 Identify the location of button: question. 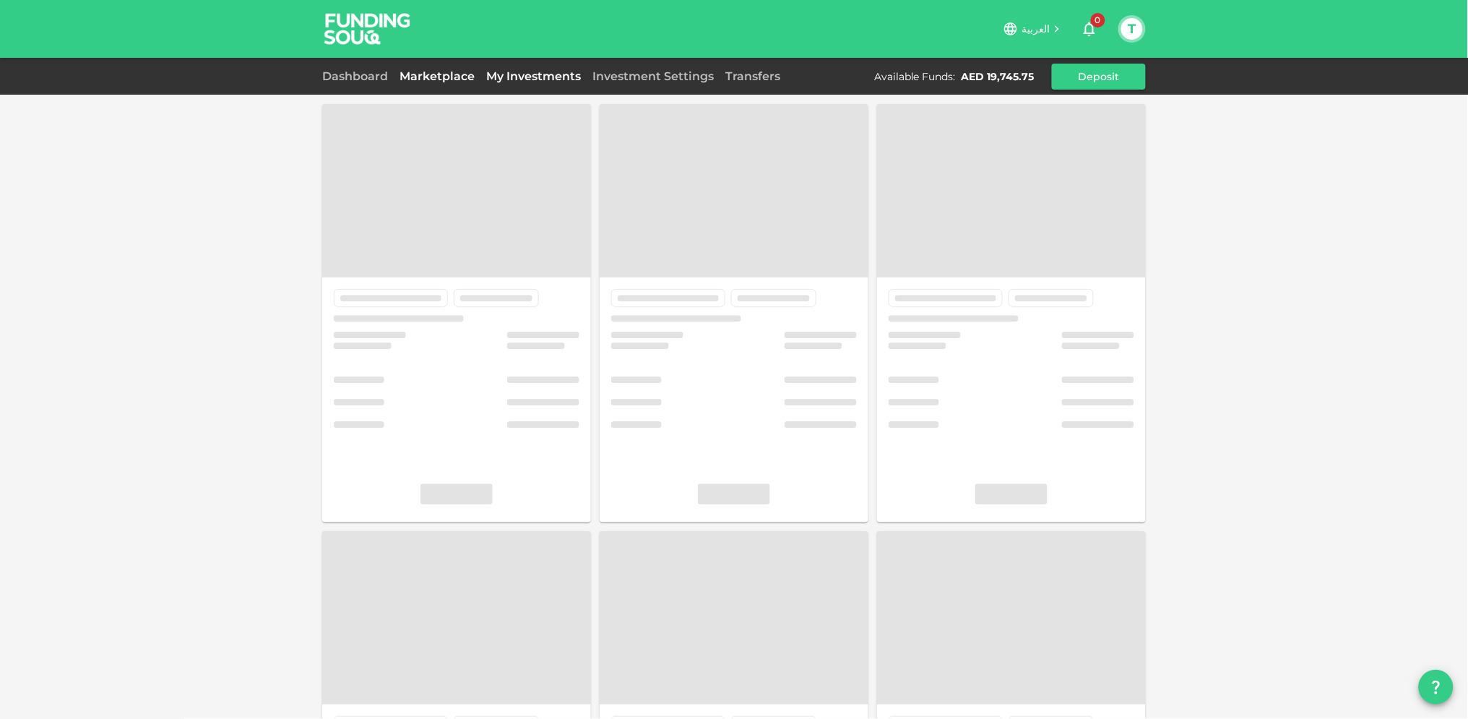
(1436, 687).